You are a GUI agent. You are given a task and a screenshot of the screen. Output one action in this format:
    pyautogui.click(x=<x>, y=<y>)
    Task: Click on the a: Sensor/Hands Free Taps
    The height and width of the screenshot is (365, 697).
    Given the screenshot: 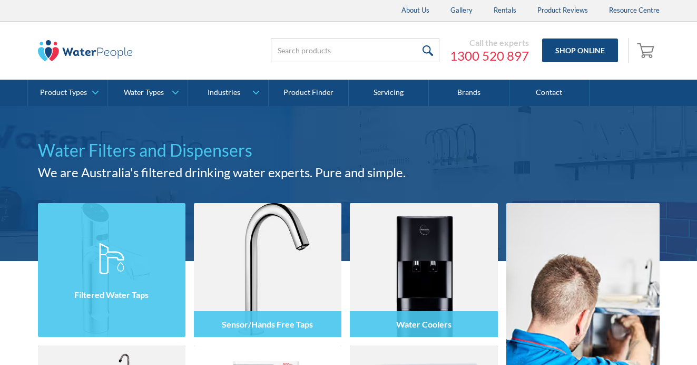 What is the action you would take?
    pyautogui.click(x=268, y=270)
    